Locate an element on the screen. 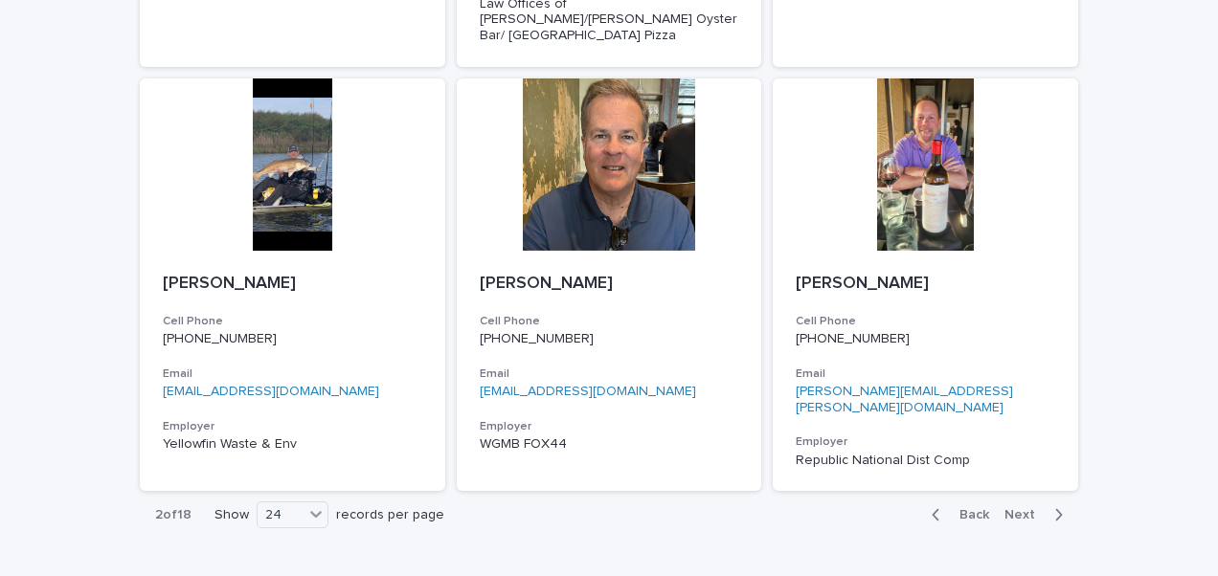 This screenshot has height=576, width=1218. p: records per page is located at coordinates (390, 515).